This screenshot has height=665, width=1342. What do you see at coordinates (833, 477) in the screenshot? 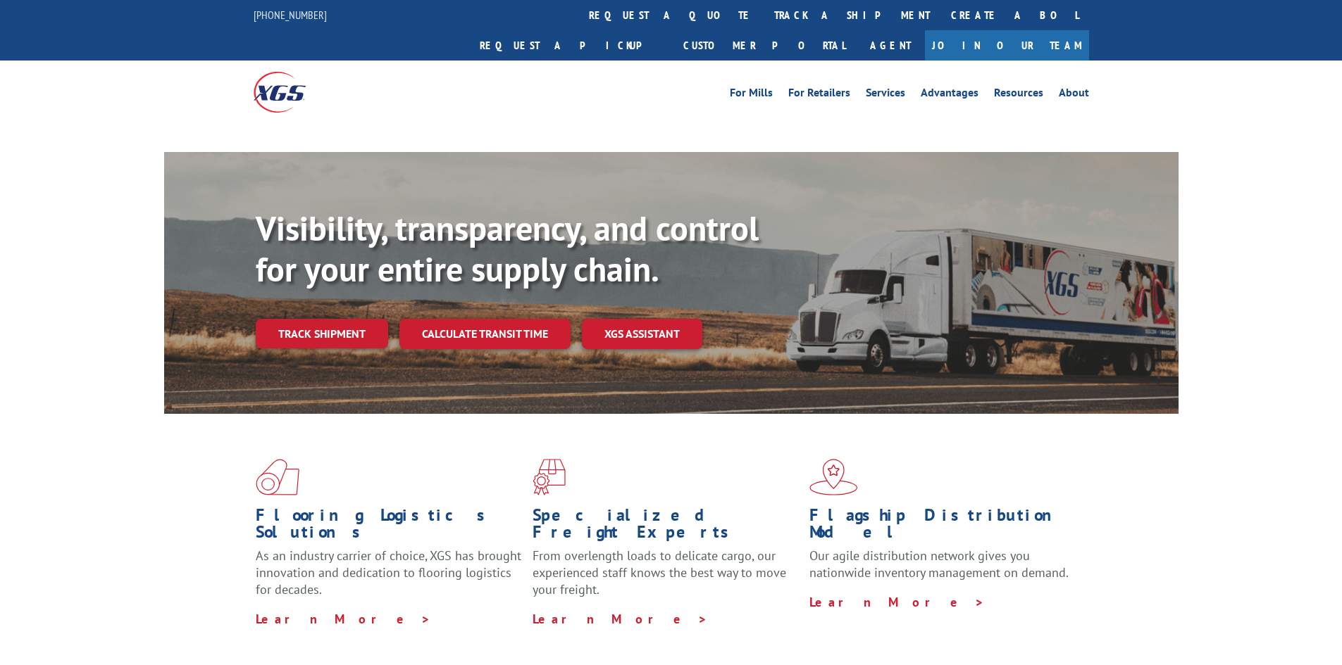
I see `img: xgs-icon-flagship-distribution-model-red` at bounding box center [833, 477].